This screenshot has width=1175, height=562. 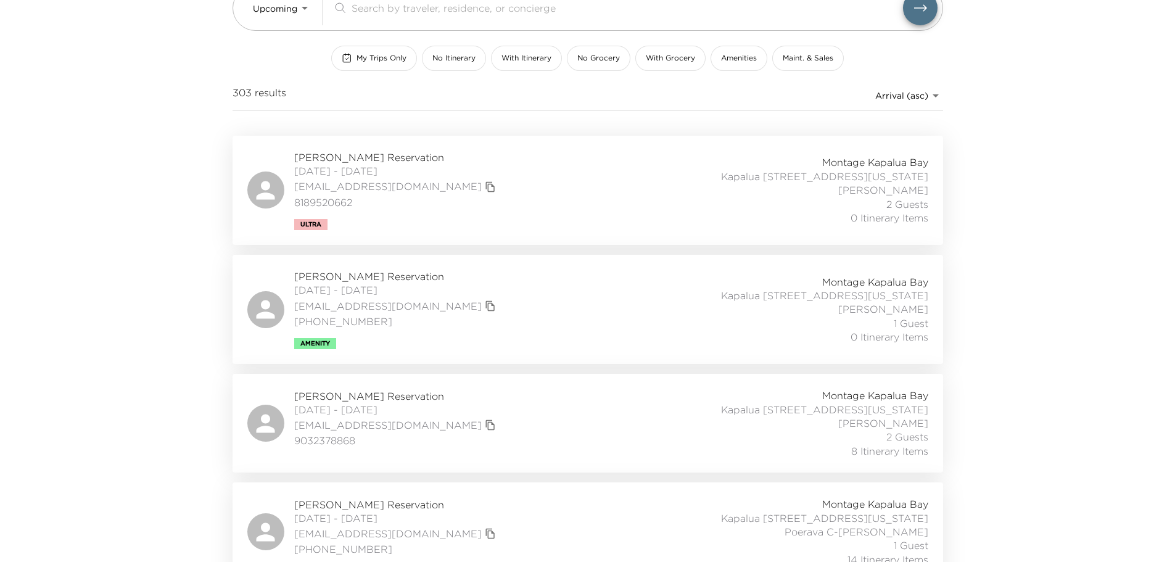 What do you see at coordinates (454, 58) in the screenshot?
I see `span: No Itinerary` at bounding box center [454, 58].